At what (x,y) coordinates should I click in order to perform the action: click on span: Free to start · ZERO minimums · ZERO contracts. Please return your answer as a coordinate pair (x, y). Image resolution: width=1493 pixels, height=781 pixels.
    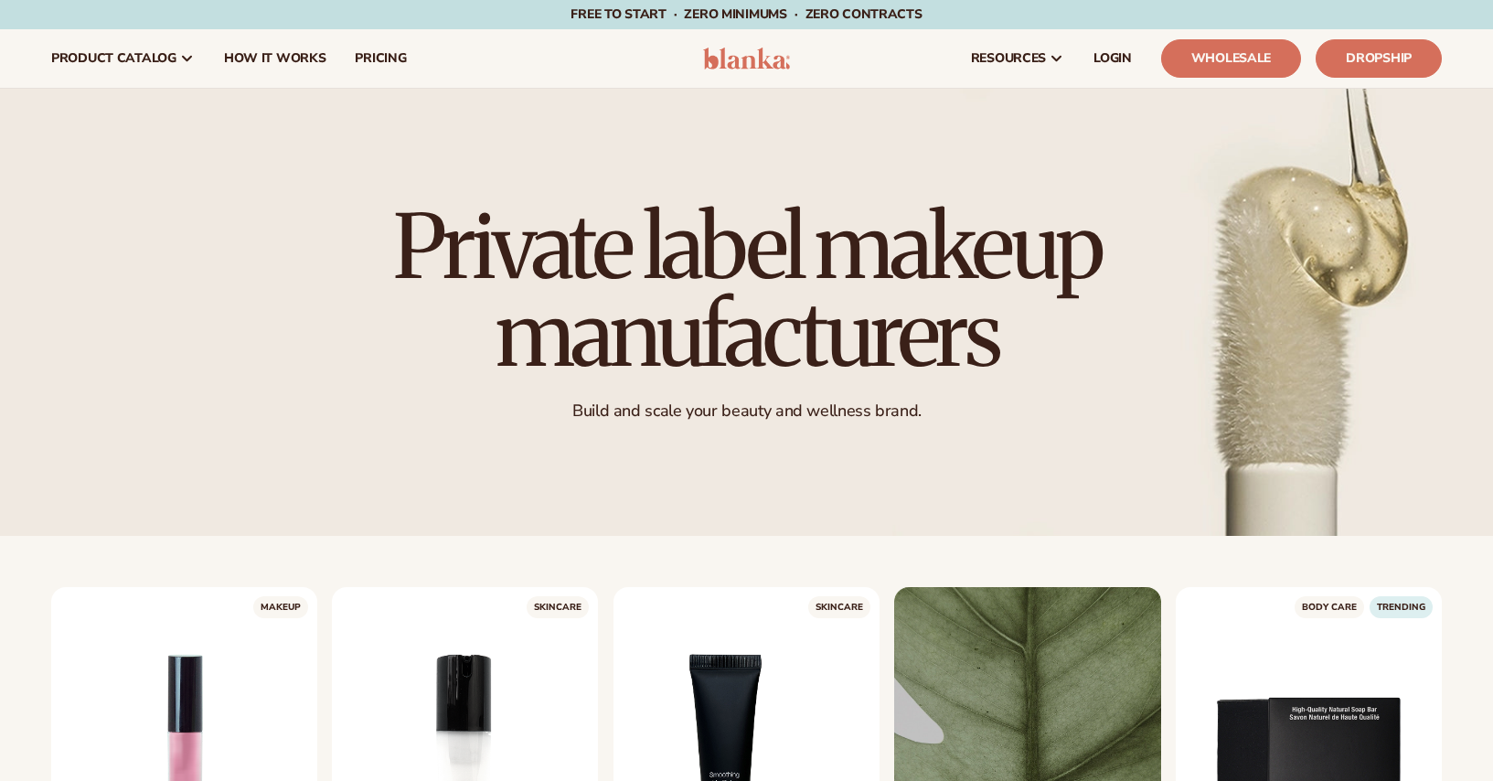
    Looking at the image, I should click on (746, 14).